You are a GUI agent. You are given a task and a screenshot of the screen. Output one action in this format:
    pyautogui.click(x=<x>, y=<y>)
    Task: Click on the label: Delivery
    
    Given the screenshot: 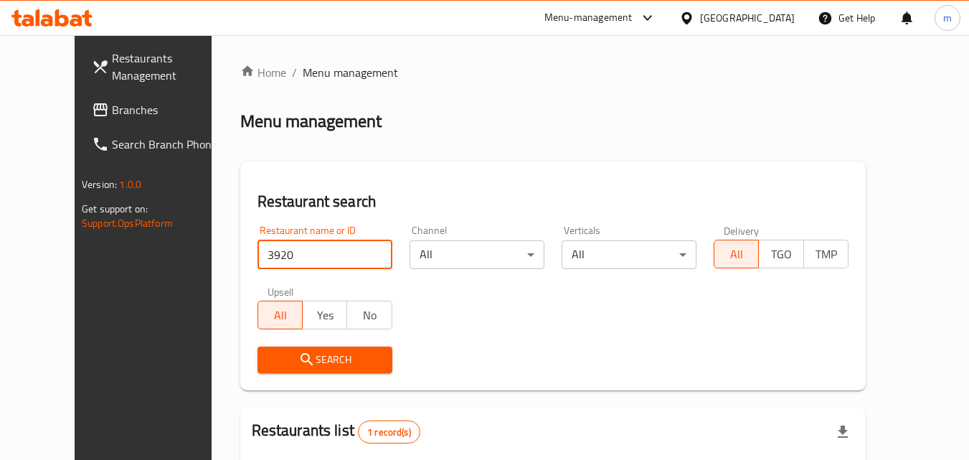 What is the action you would take?
    pyautogui.click(x=741, y=230)
    